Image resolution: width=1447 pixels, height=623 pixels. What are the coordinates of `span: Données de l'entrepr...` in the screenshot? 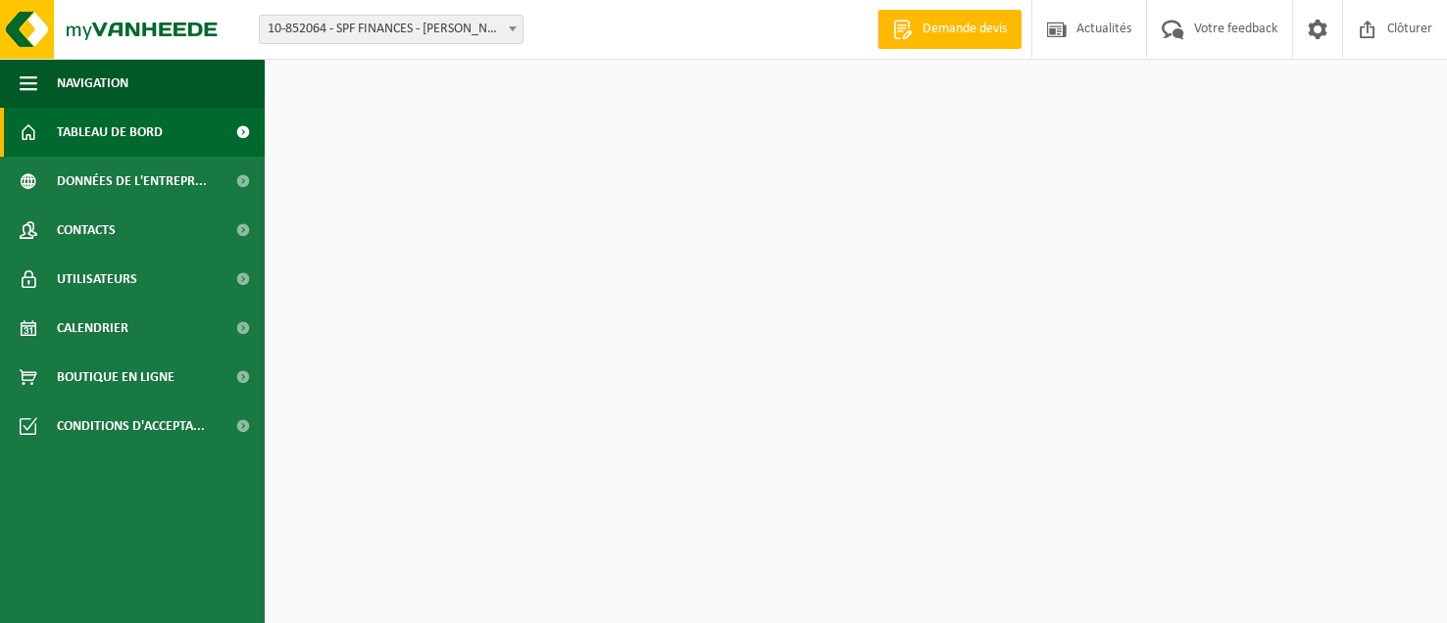 It's located at (131, 181).